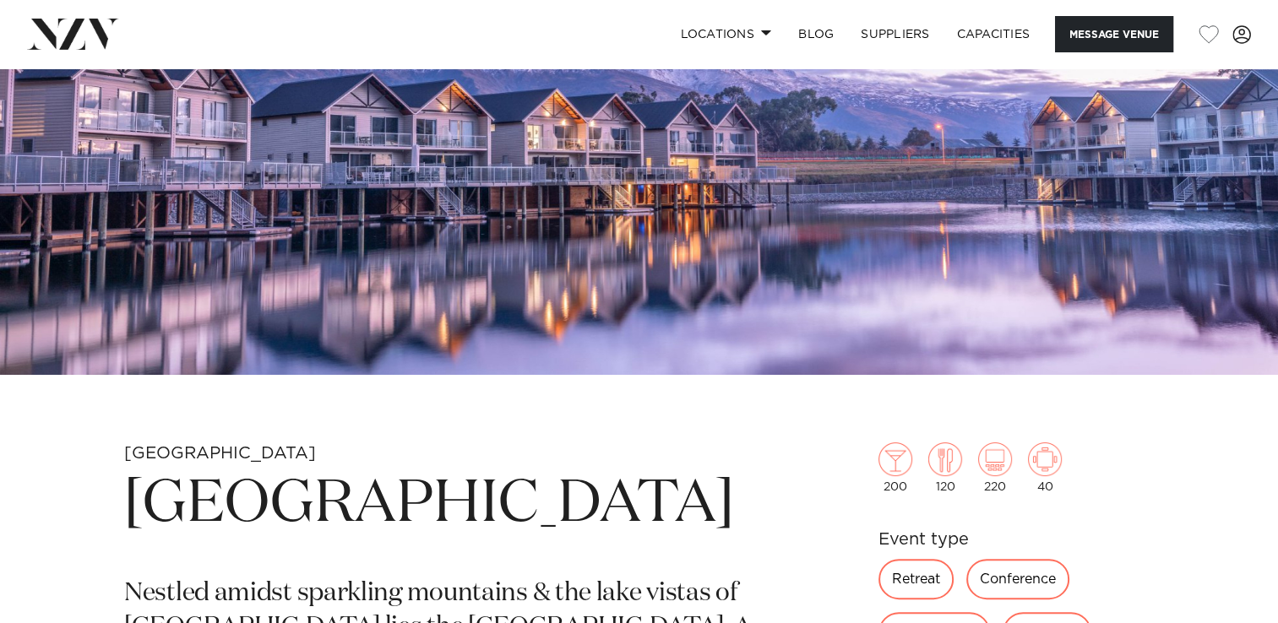 This screenshot has width=1278, height=623. I want to click on div: 120, so click(945, 468).